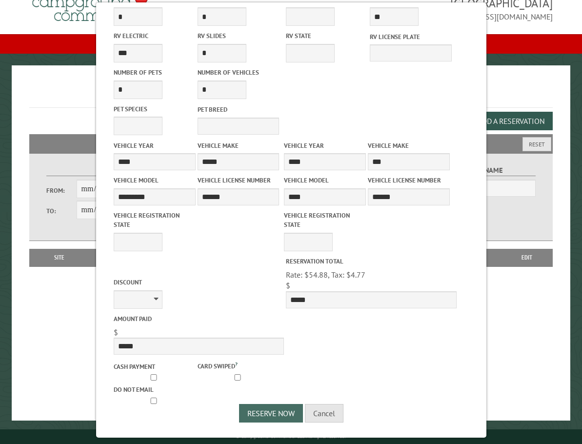 The image size is (582, 444). Describe the element at coordinates (537, 144) in the screenshot. I see `button: Reset` at that location.